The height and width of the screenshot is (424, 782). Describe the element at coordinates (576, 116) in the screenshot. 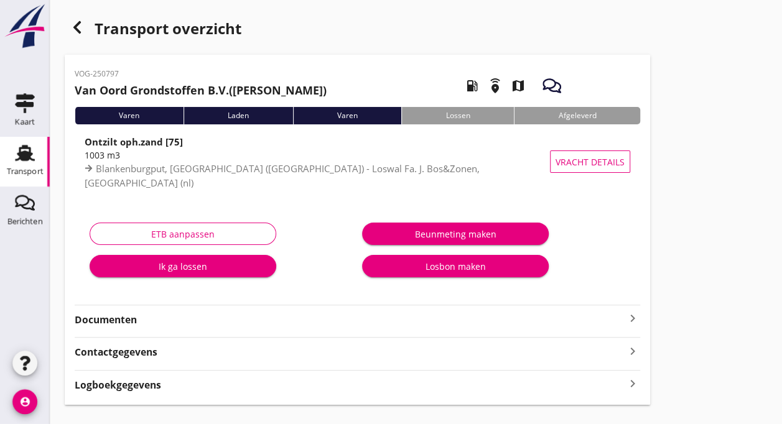

I see `div: Afgeleverd` at that location.